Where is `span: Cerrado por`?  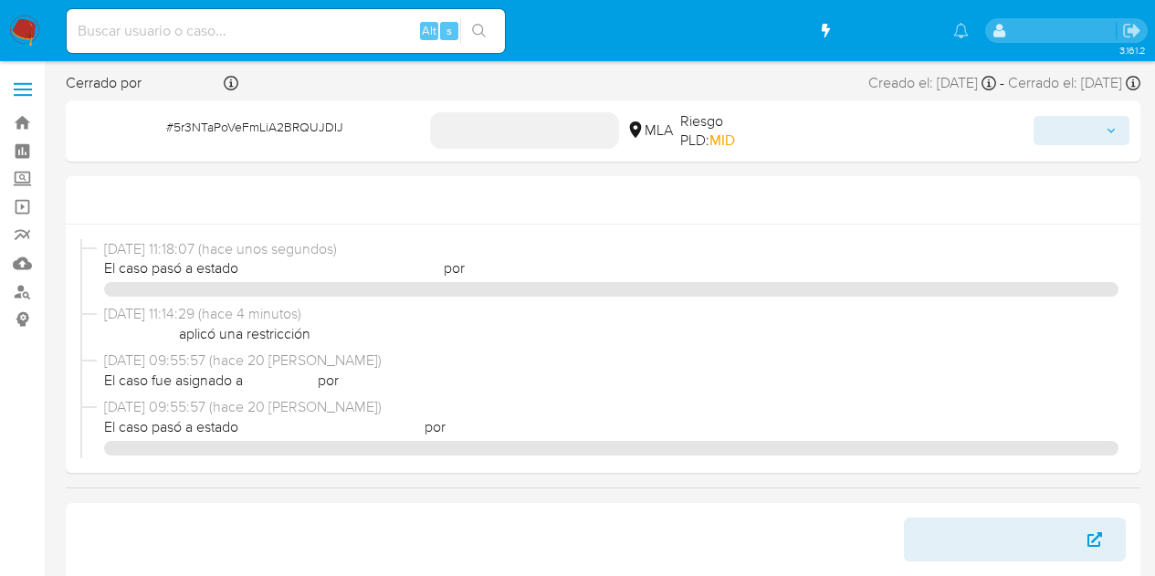
span: Cerrado por is located at coordinates (142, 83).